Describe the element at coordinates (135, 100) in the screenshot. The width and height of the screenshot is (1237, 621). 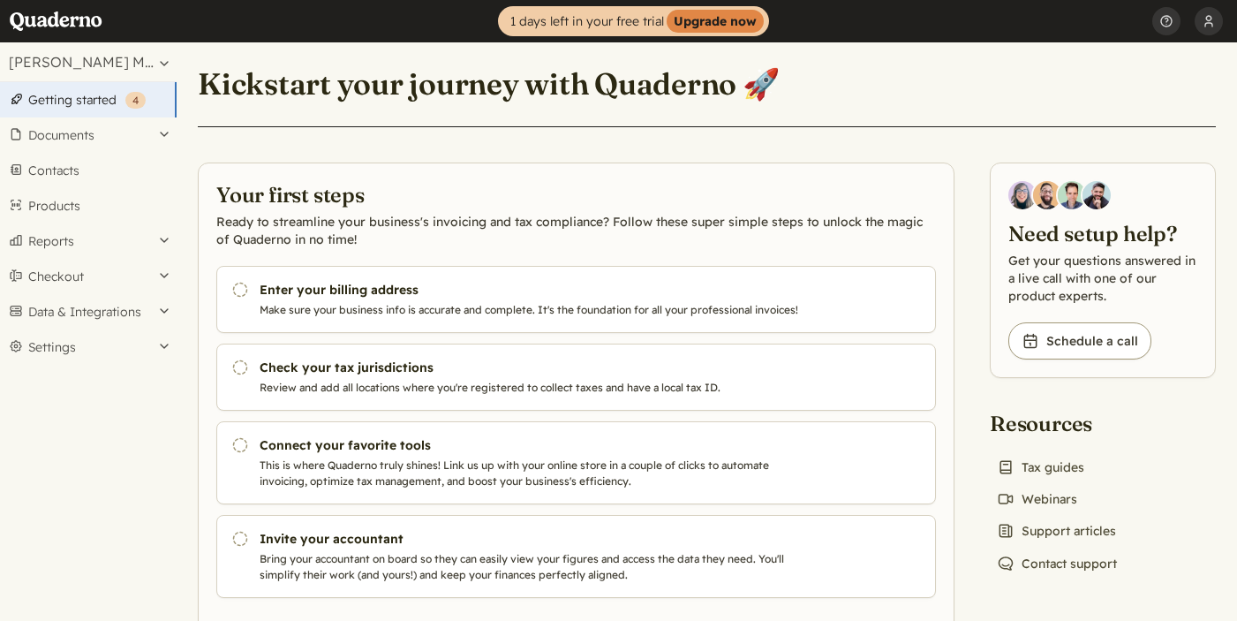
I see `span: 4` at that location.